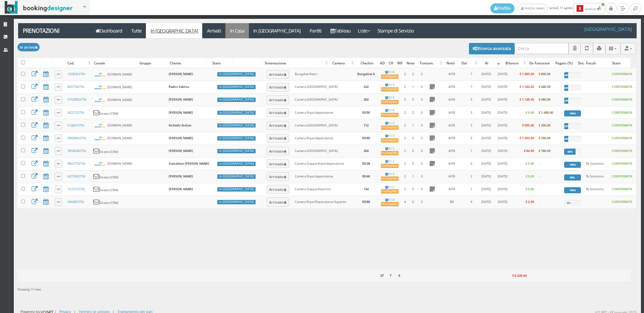 Image resolution: width=644 pixels, height=313 pixels. I want to click on a: Arrivati, so click(214, 31).